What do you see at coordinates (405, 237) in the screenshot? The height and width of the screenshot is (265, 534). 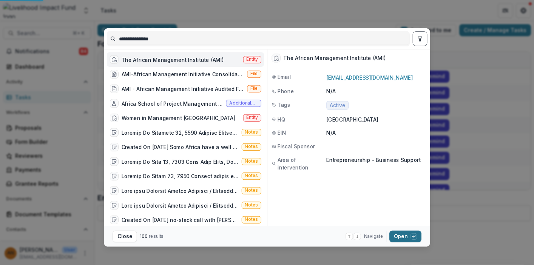 I see `button: Open` at bounding box center [405, 237].